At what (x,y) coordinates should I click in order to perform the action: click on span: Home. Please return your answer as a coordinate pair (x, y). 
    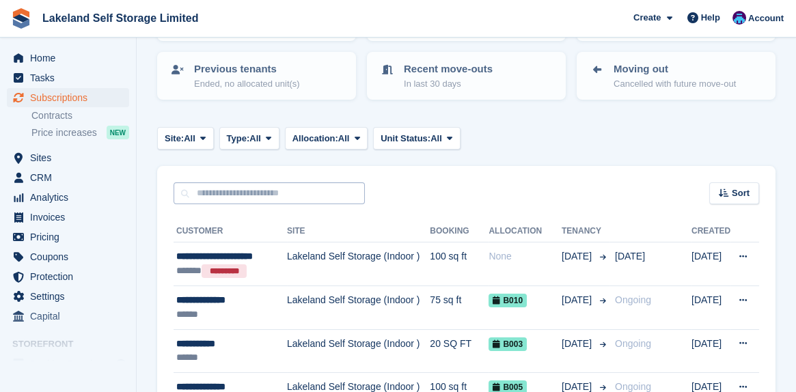
    Looking at the image, I should click on (71, 58).